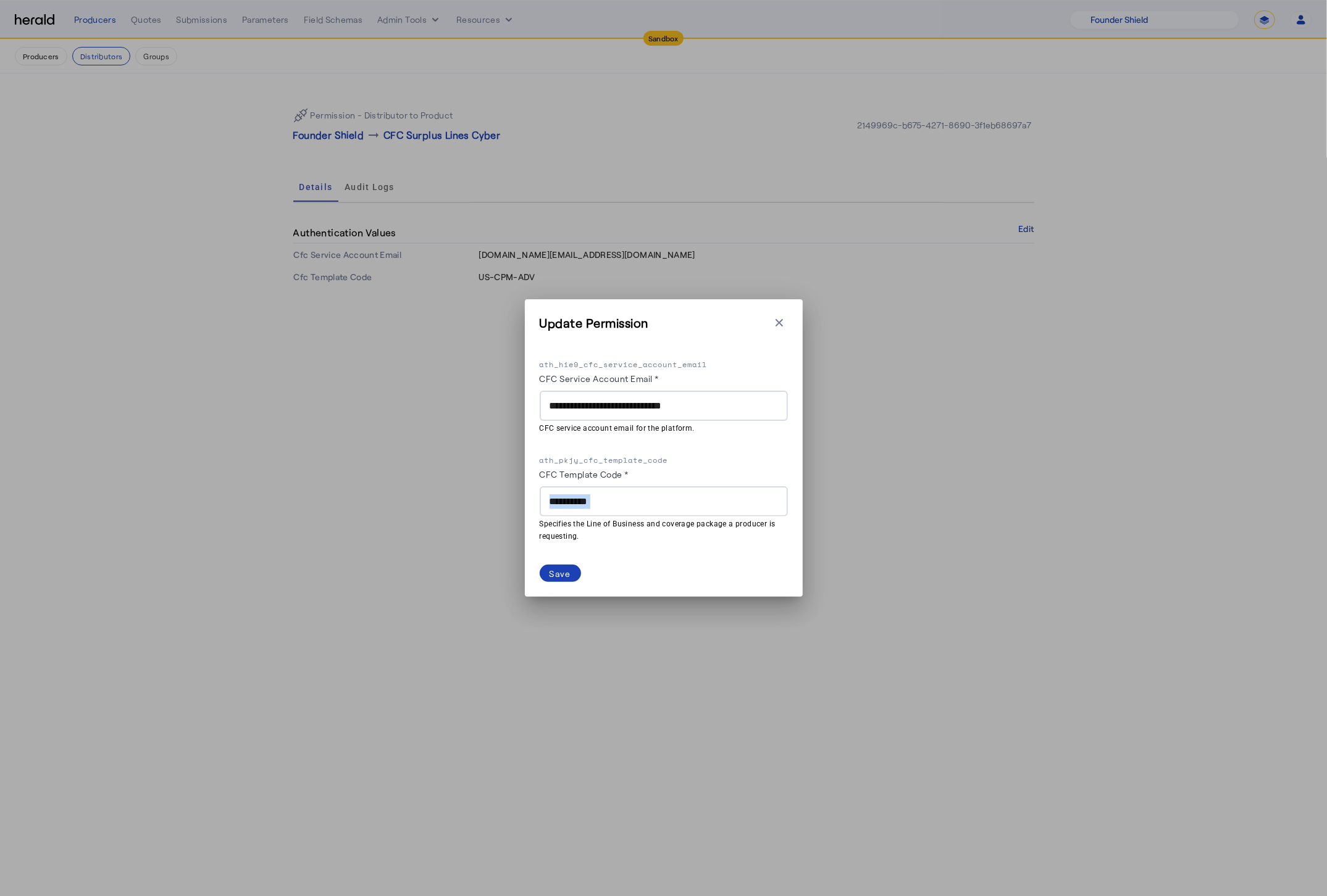 The image size is (1327, 896). I want to click on h3: Update Permission, so click(594, 323).